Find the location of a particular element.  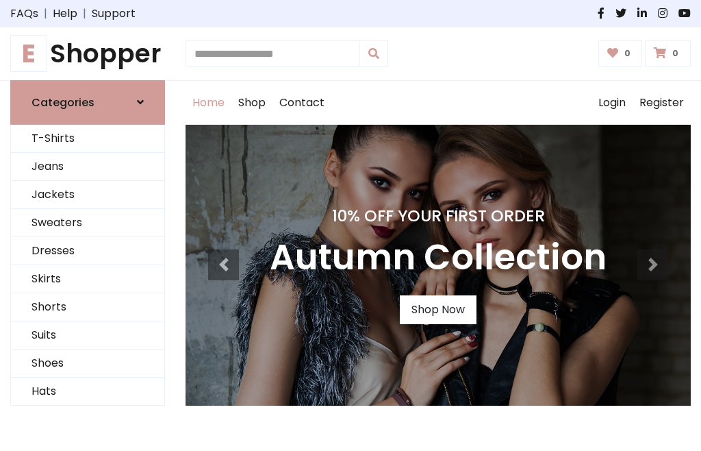

a: Shop Now is located at coordinates (438, 310).